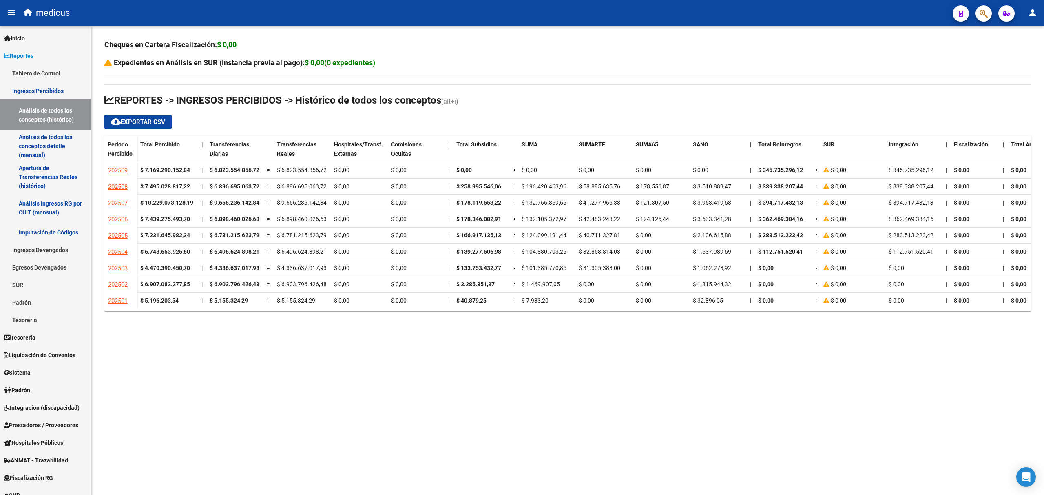 This screenshot has width=1044, height=495. Describe the element at coordinates (229, 149) in the screenshot. I see `span: Transferencias Diarias` at that location.